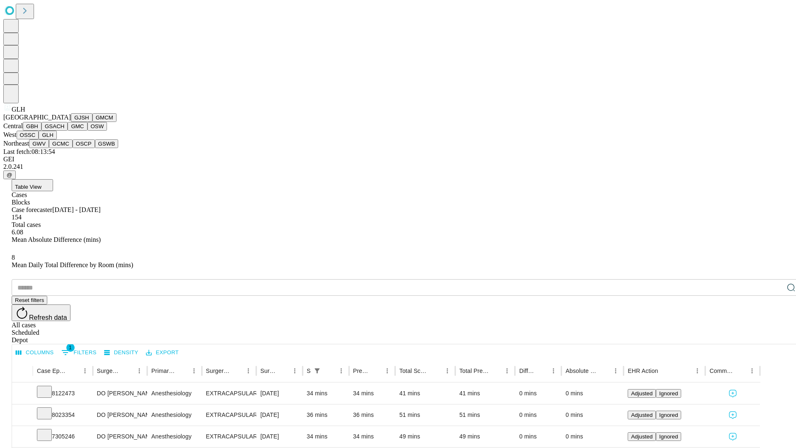 The width and height of the screenshot is (796, 448). I want to click on button: Select columns, so click(35, 352).